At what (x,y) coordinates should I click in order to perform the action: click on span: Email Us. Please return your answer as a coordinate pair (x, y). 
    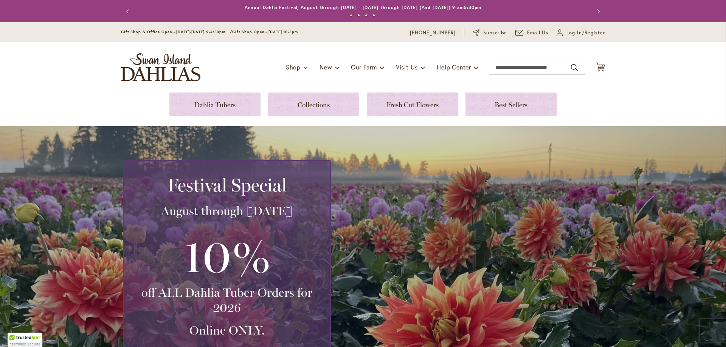
    Looking at the image, I should click on (538, 33).